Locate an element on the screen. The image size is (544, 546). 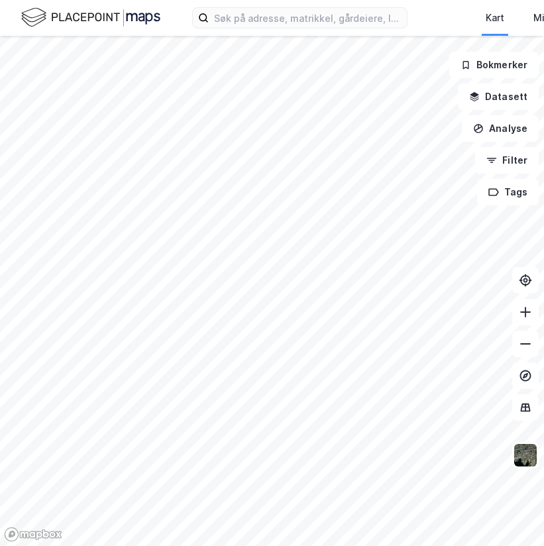
a: Mapbox homepage is located at coordinates (33, 534).